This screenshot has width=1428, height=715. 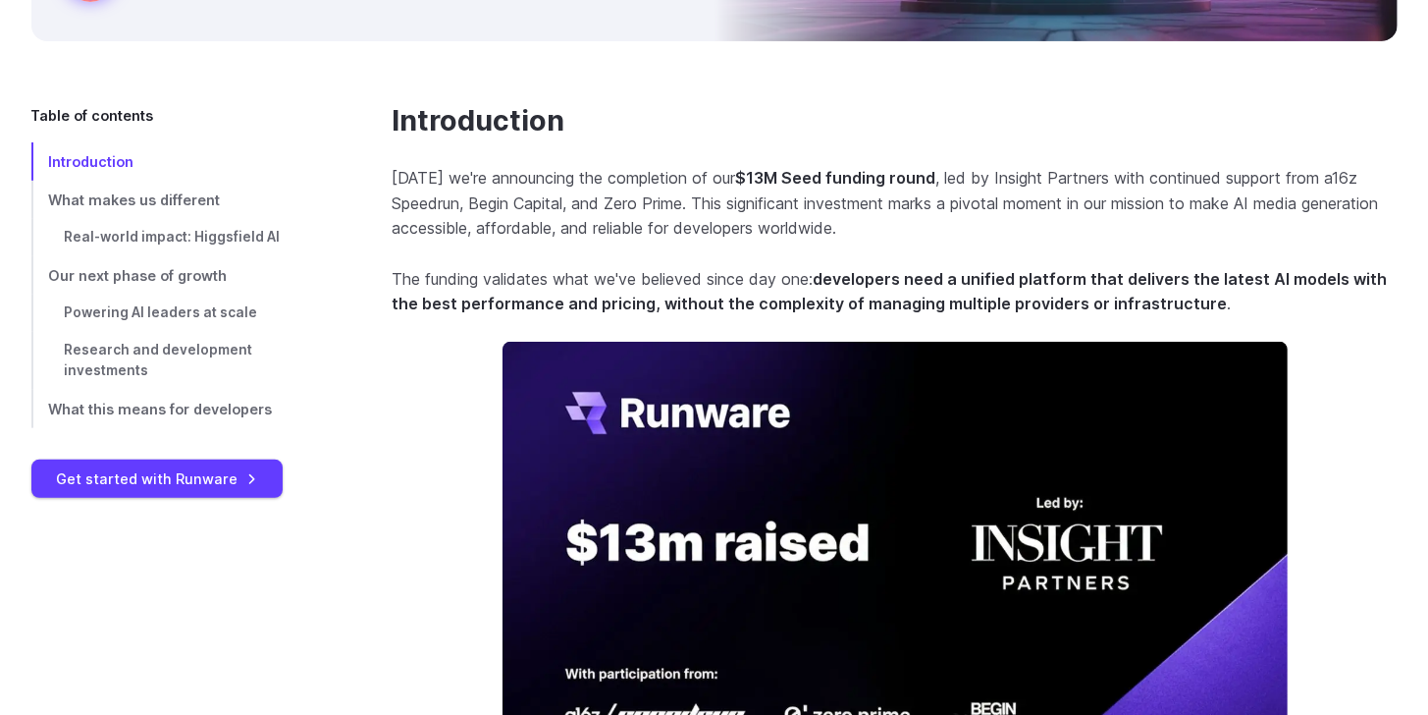 I want to click on a: Powering AI leaders at scale, so click(x=181, y=313).